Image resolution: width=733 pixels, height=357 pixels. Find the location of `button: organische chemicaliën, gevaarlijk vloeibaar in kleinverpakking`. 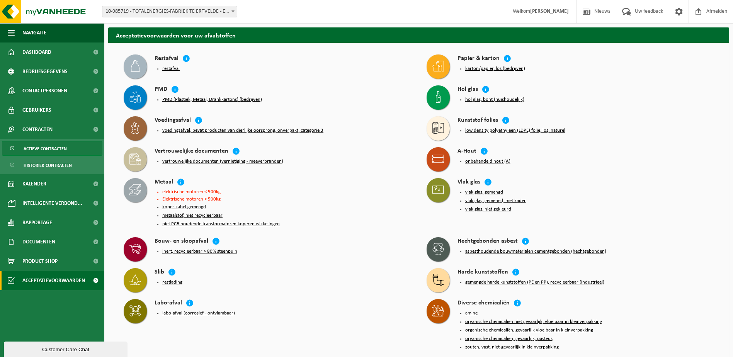

button: organische chemicaliën, gevaarlijk vloeibaar in kleinverpakking is located at coordinates (529, 331).